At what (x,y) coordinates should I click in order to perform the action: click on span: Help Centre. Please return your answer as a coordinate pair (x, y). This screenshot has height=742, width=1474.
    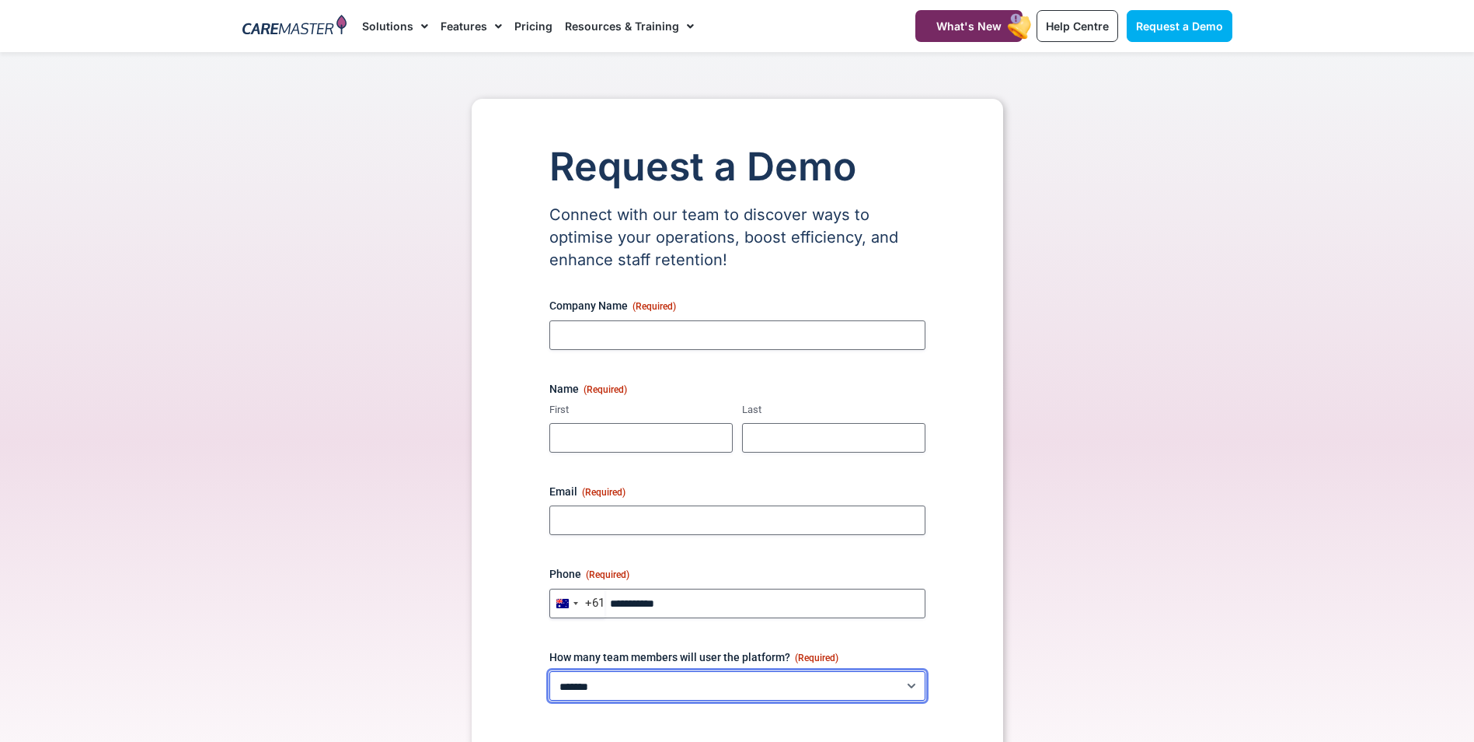
    Looking at the image, I should click on (1077, 26).